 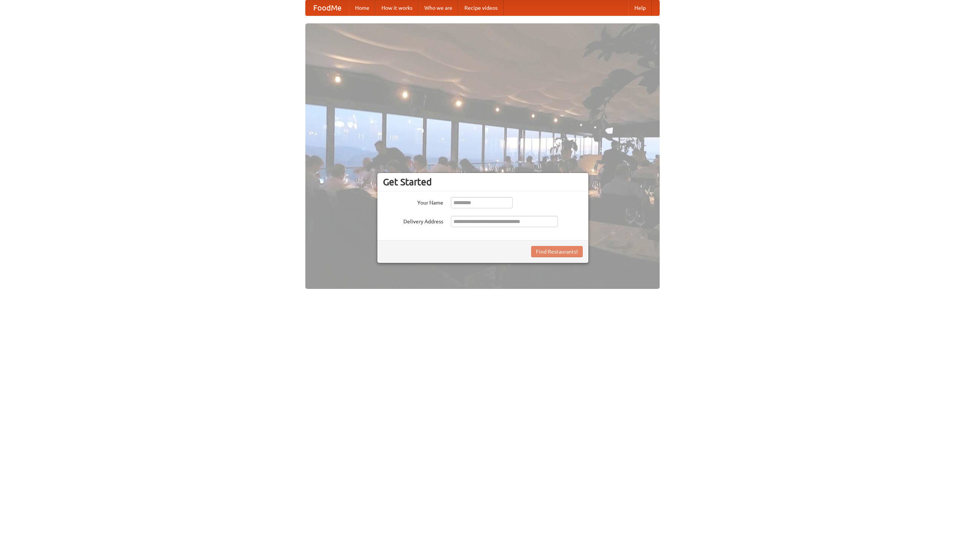 What do you see at coordinates (483, 182) in the screenshot?
I see `h3: Get Started` at bounding box center [483, 182].